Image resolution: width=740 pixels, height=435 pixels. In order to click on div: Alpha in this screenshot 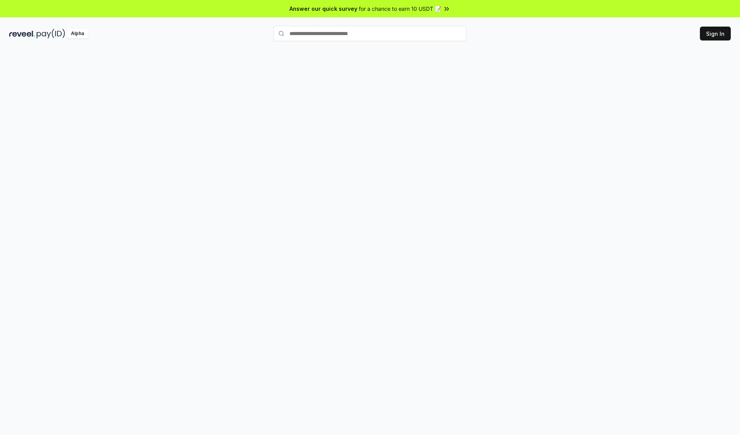, I will do `click(77, 34)`.